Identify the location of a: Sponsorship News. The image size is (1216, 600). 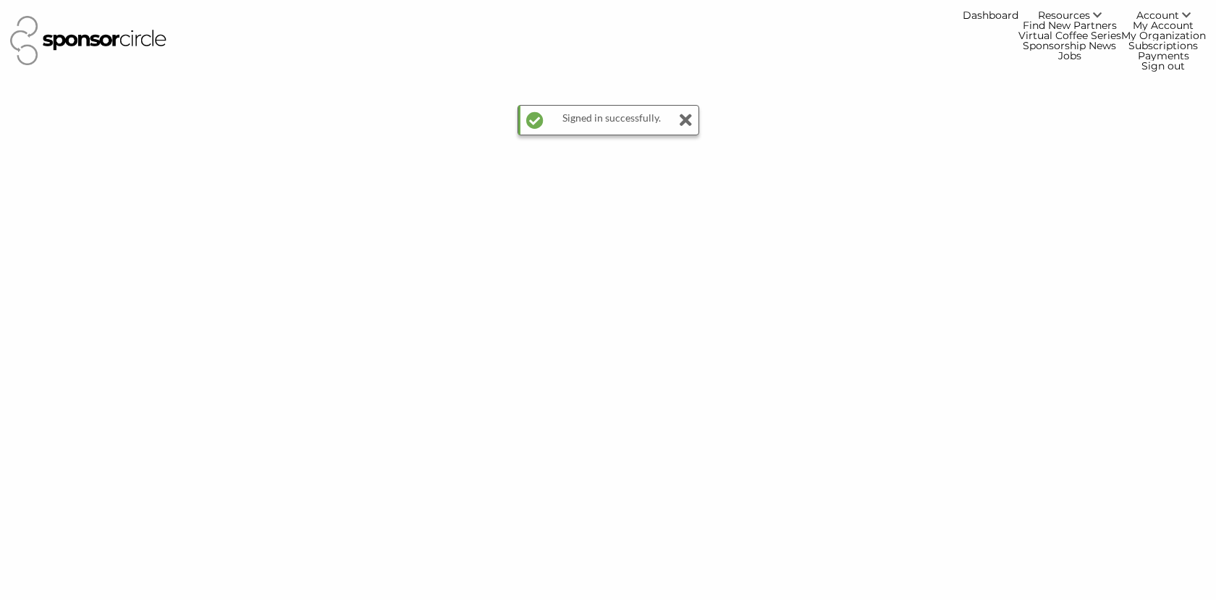
(1070, 46).